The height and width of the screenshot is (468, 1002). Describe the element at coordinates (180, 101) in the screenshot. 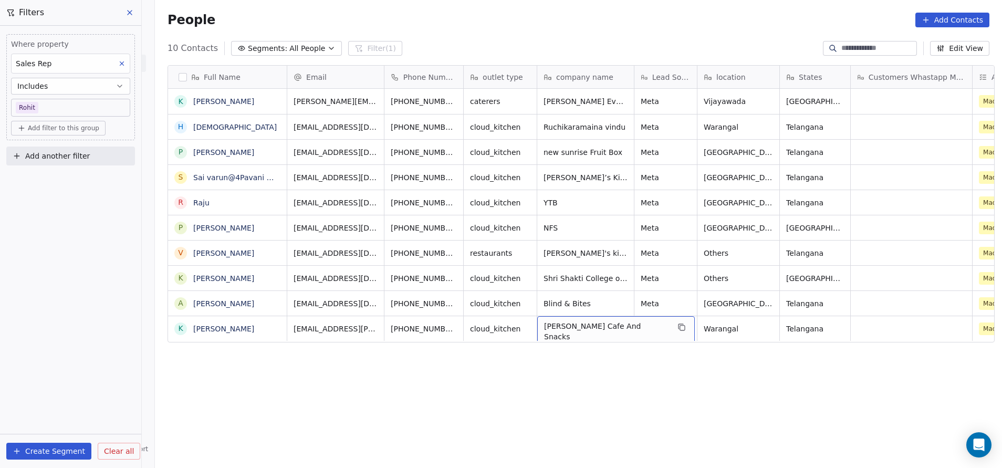

I see `div: k` at that location.